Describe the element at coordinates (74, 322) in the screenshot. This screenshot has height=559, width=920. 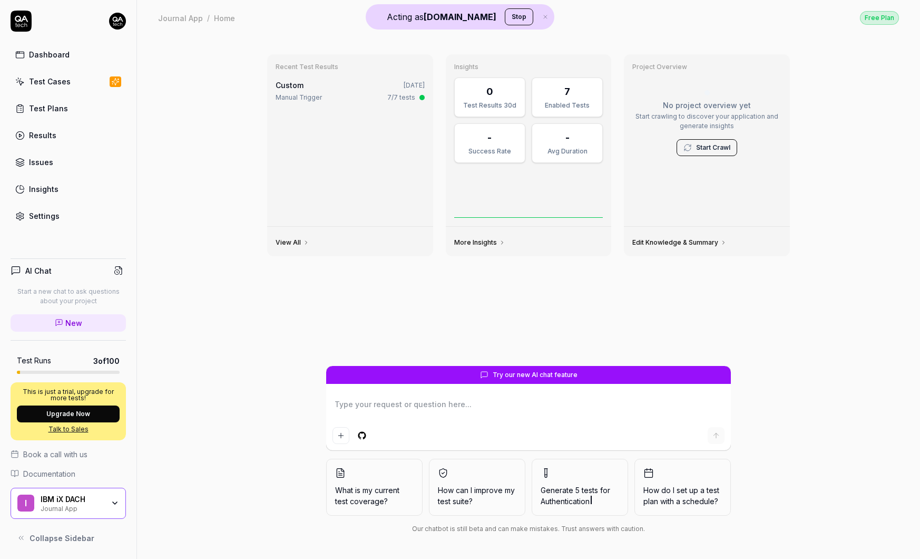
I see `span: New` at that location.